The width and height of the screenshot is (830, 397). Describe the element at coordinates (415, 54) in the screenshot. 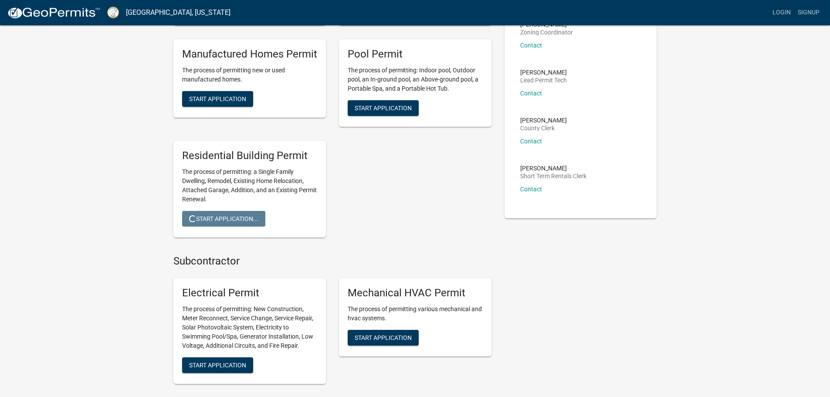

I see `h5: Pool Permit` at that location.